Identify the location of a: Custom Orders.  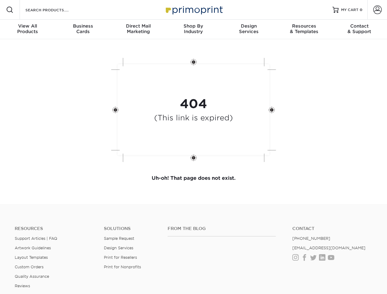
(29, 267).